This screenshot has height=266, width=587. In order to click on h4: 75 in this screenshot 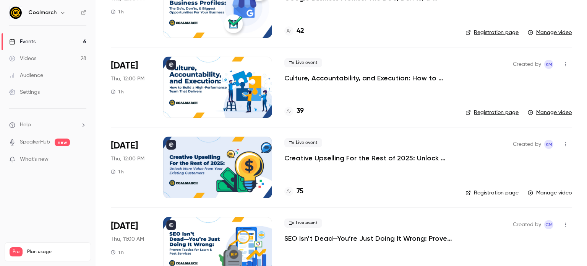, I will do `click(300, 191)`.